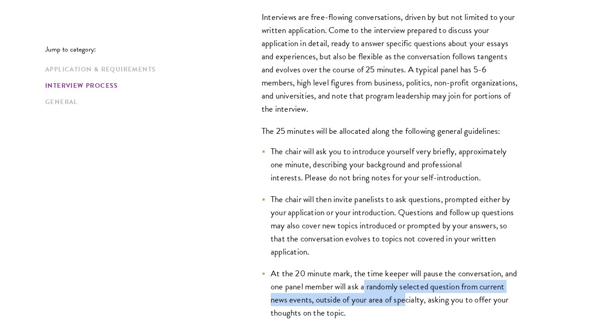 The image size is (605, 326). Describe the element at coordinates (133, 49) in the screenshot. I see `p: Jump to category:` at that location.